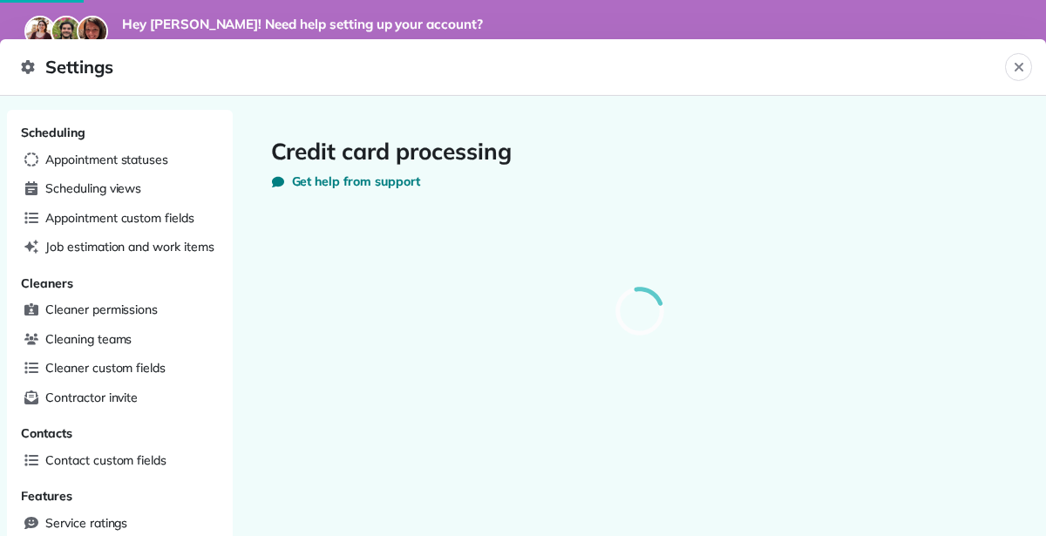 Image resolution: width=1046 pixels, height=536 pixels. Describe the element at coordinates (46, 496) in the screenshot. I see `span: Features` at that location.